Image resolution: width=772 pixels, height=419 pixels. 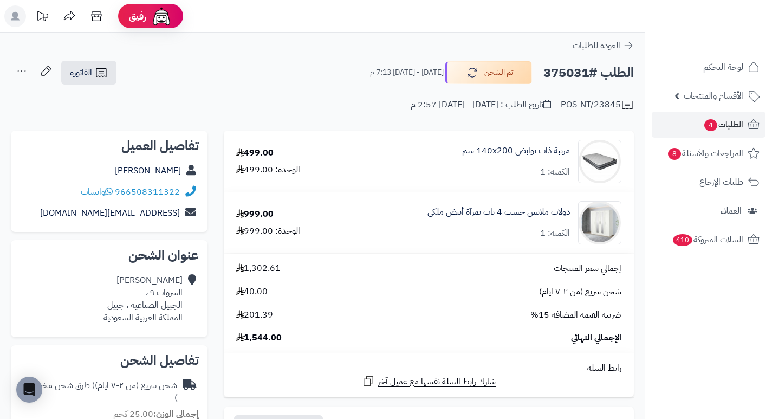 I want to click on a: الطلبات4, so click(x=709, y=125).